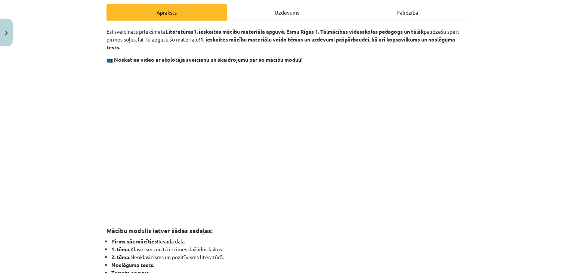 This screenshot has width=574, height=273. What do you see at coordinates (133, 265) in the screenshot?
I see `strong: Noslēguma tests.` at bounding box center [133, 265].